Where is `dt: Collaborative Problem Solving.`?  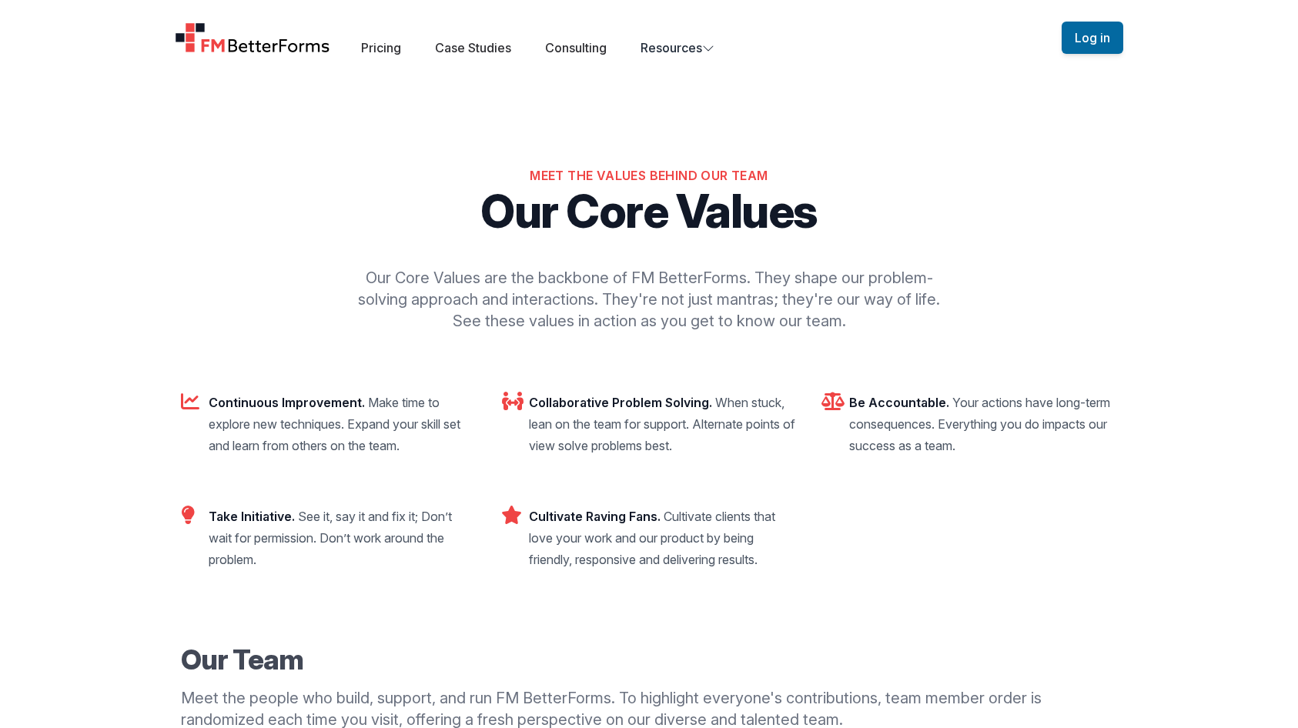 dt: Collaborative Problem Solving. is located at coordinates (621, 403).